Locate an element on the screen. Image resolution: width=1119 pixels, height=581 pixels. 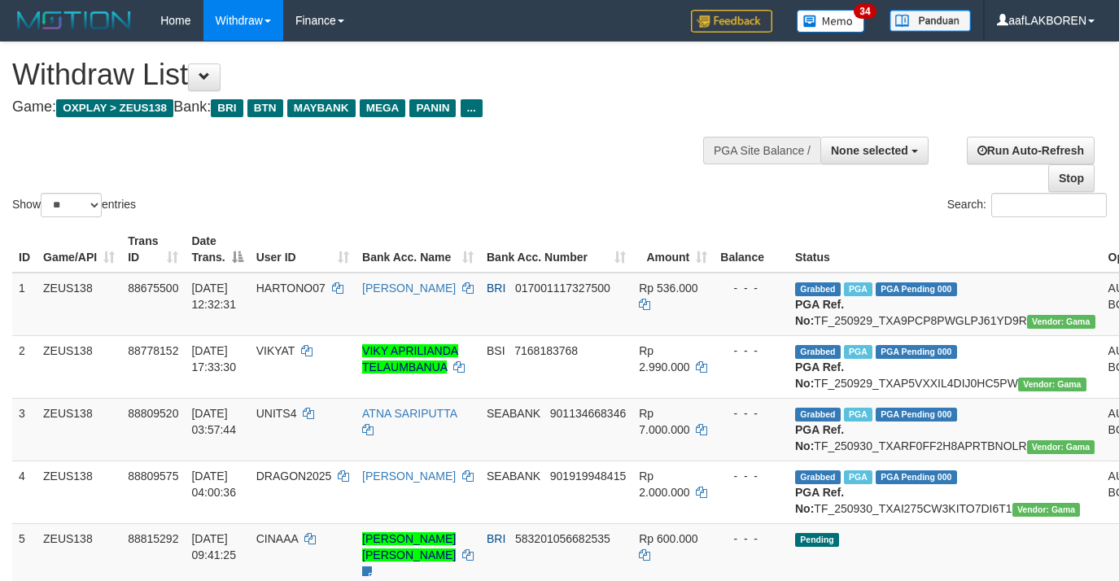
a: Run Auto-Refresh is located at coordinates (1030, 151).